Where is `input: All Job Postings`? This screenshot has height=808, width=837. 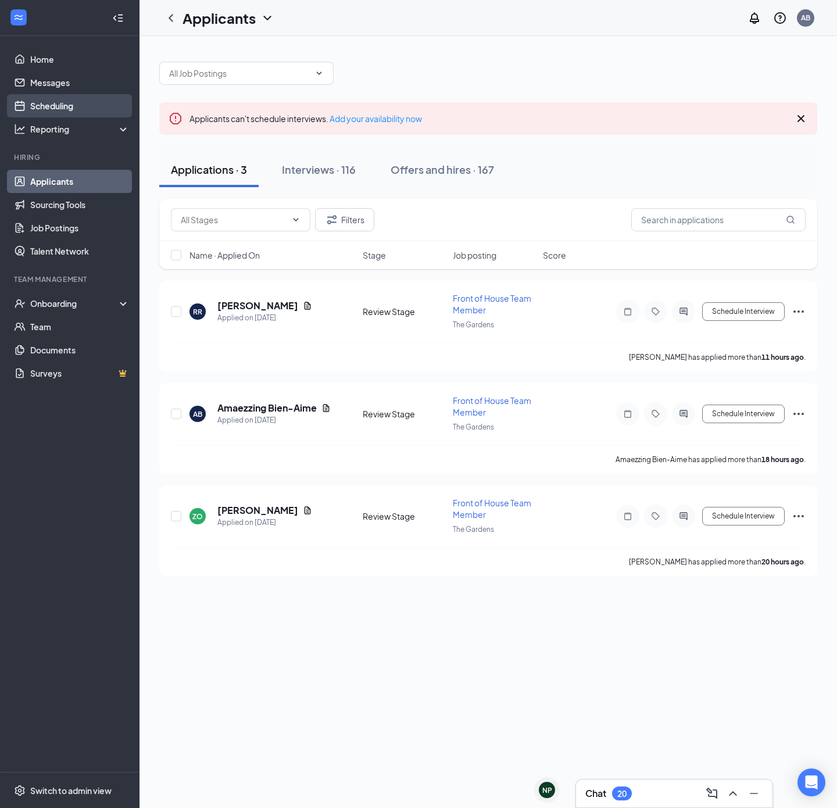 input: All Job Postings is located at coordinates (239, 73).